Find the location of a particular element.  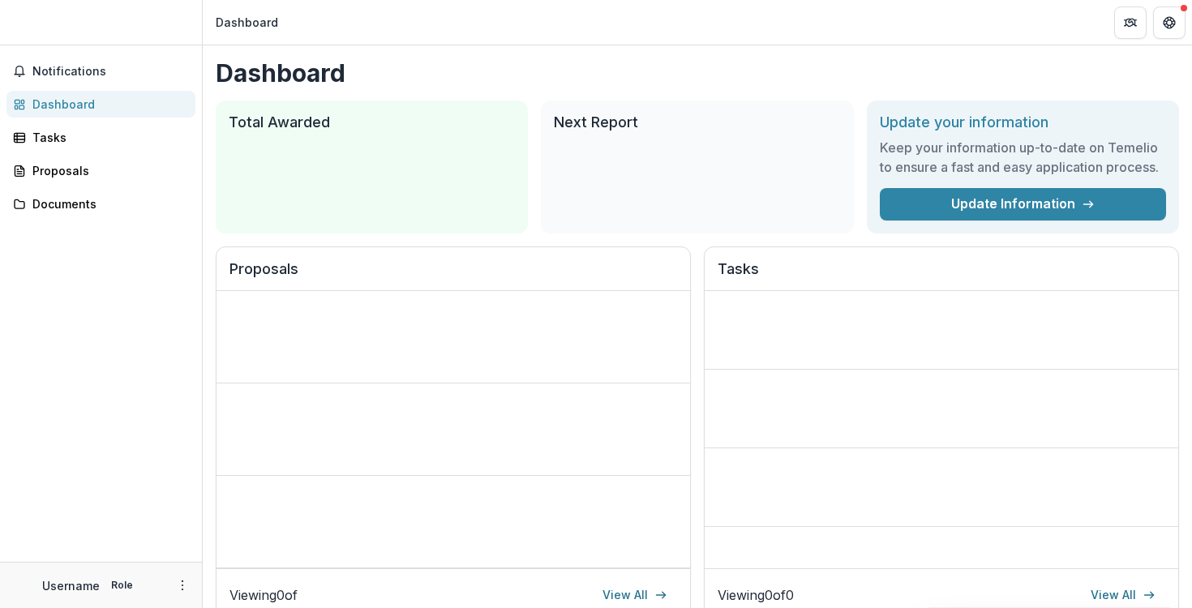

button: Notifications is located at coordinates (101, 71).